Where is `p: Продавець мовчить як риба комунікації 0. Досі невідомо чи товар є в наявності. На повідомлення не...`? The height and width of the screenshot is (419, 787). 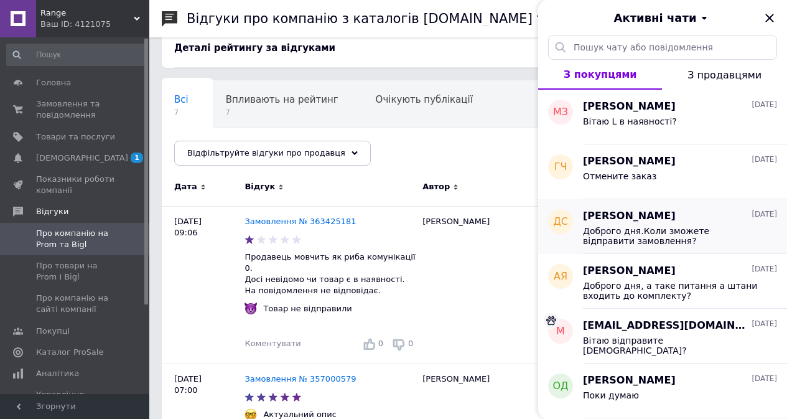
p: Продавець мовчить як риба комунікації 0. Досі невідомо чи товар є в наявності. На повідомлення не... is located at coordinates (330, 274).